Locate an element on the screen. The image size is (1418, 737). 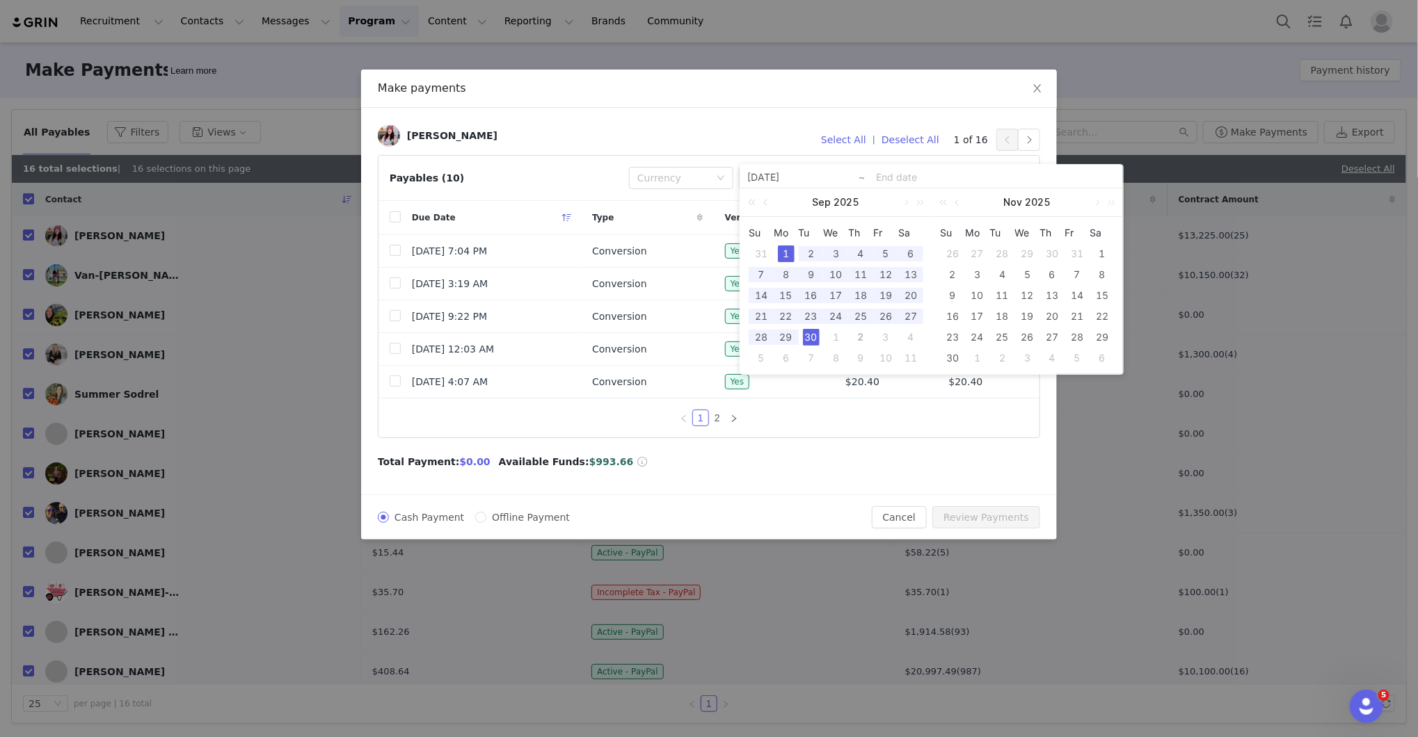
div: 29 is located at coordinates (1027, 254).